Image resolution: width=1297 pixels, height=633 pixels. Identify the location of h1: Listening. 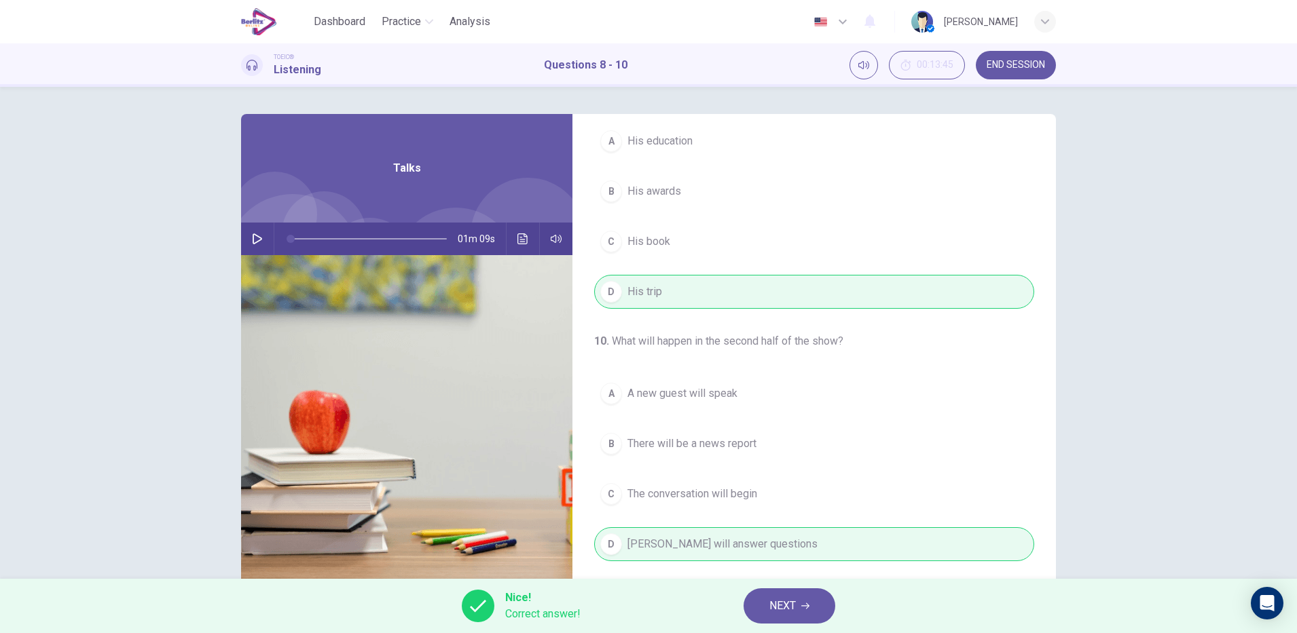
(297, 70).